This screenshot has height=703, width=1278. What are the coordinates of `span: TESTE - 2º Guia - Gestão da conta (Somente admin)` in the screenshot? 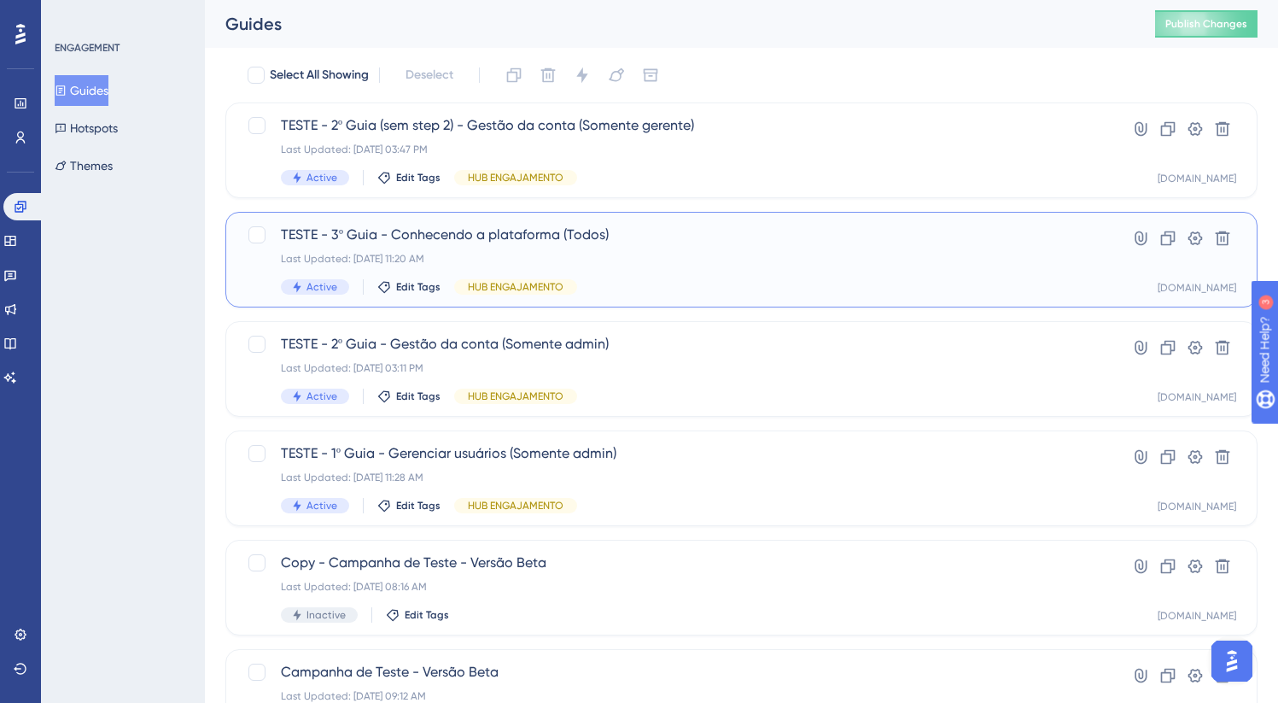 It's located at (673, 344).